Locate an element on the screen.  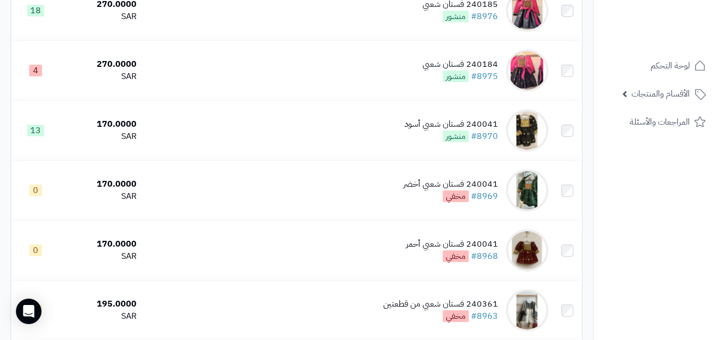
span: 13 is located at coordinates (36, 131).